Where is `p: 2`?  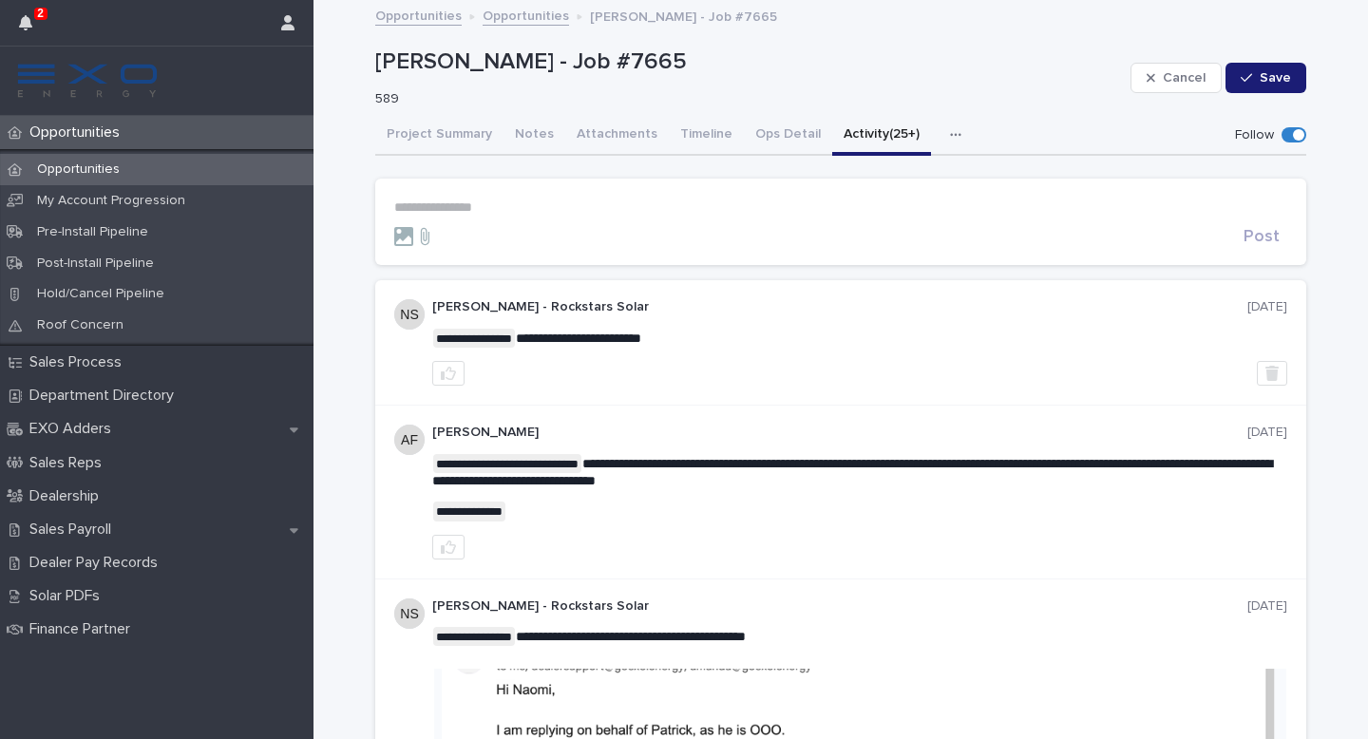 p: 2 is located at coordinates (40, 13).